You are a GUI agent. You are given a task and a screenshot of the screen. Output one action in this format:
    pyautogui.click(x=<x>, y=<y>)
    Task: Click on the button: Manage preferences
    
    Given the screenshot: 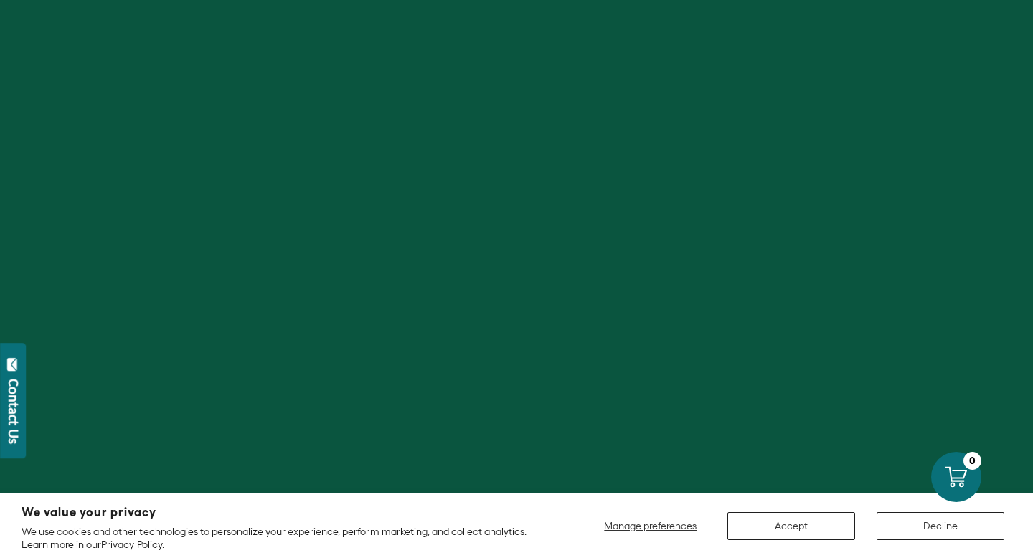 What is the action you would take?
    pyautogui.click(x=651, y=526)
    